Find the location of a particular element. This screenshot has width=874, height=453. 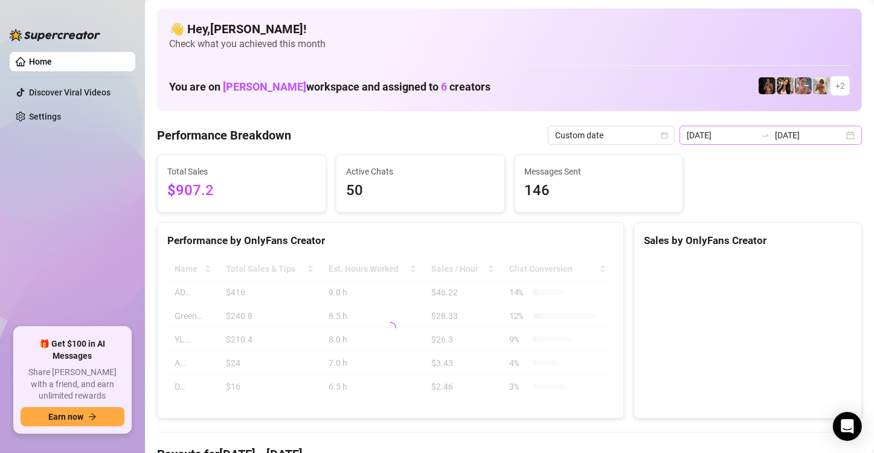

span: Active Chats is located at coordinates (420, 172).